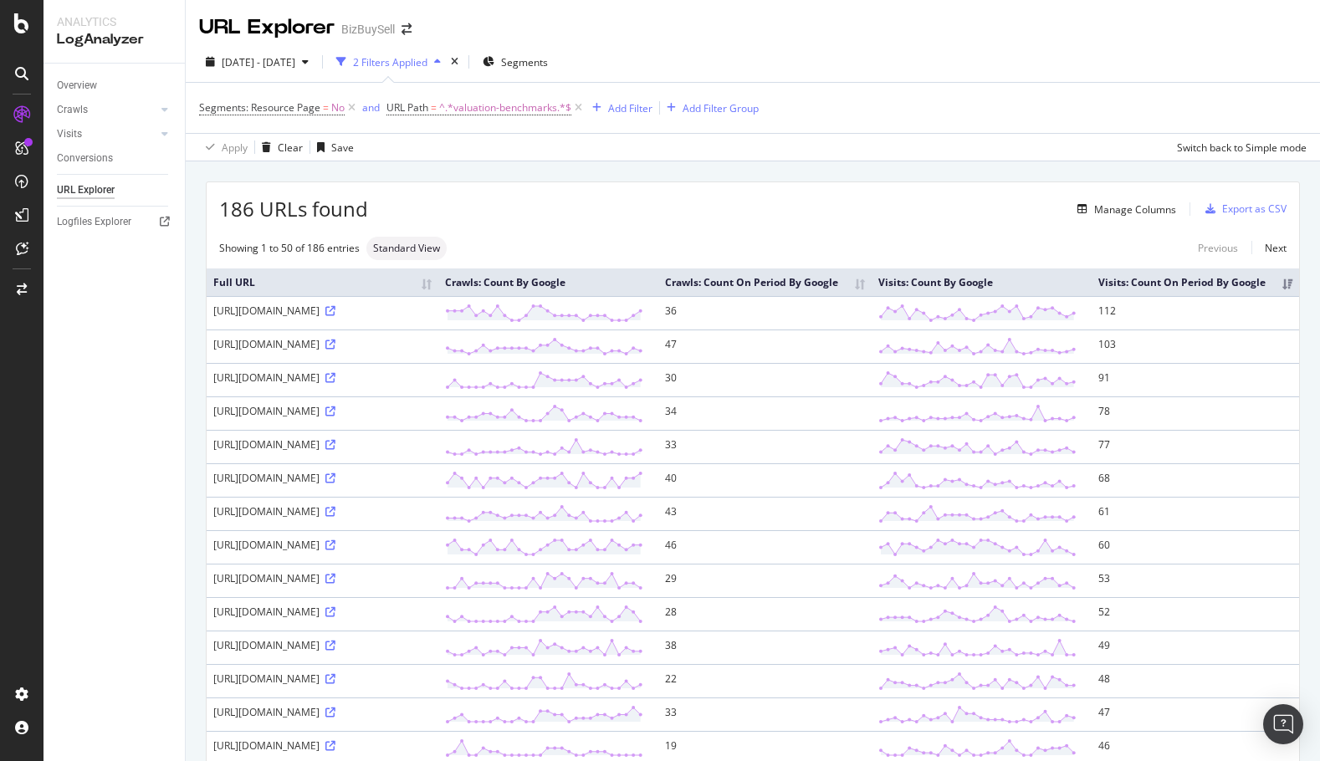 This screenshot has width=1320, height=761. I want to click on button: Segments, so click(515, 62).